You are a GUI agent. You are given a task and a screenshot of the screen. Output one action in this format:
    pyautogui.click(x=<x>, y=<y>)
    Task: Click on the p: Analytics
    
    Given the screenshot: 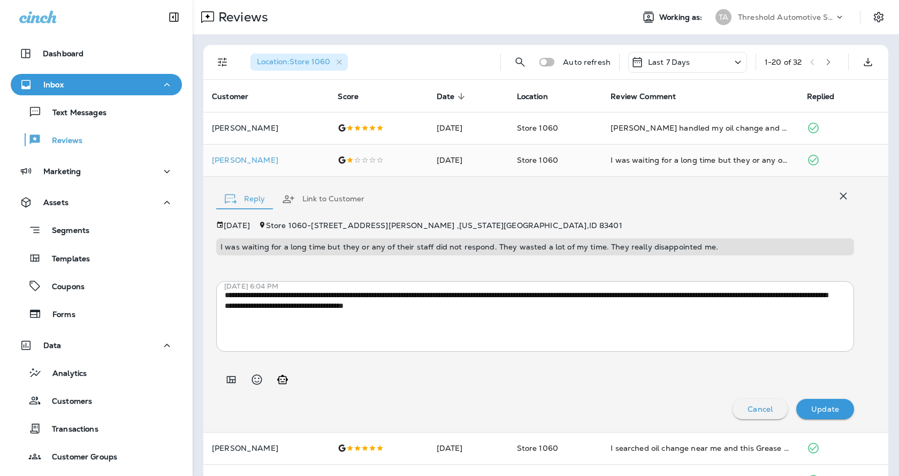 What is the action you would take?
    pyautogui.click(x=64, y=374)
    